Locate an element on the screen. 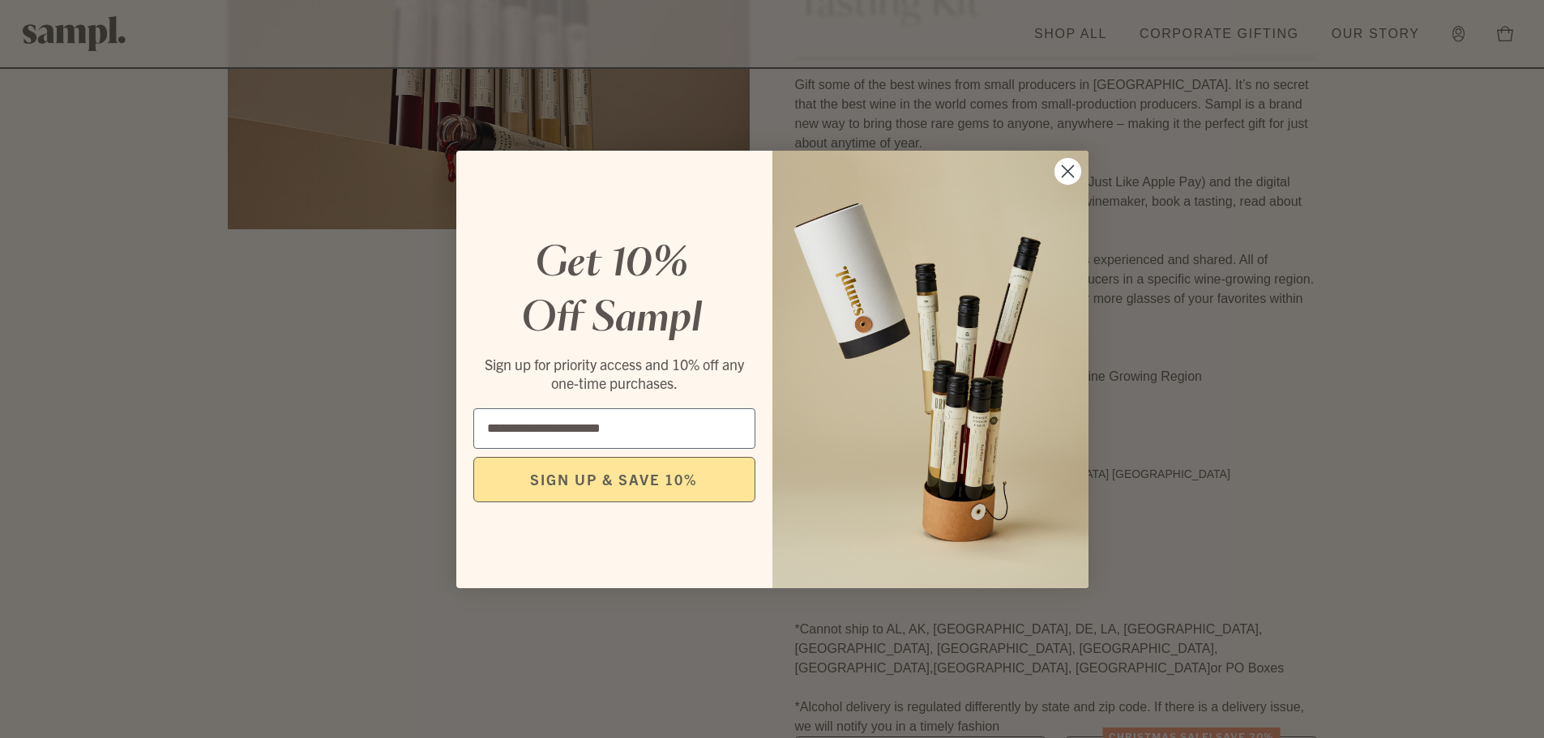  em: Get 10% Off Sampl is located at coordinates (611, 292).